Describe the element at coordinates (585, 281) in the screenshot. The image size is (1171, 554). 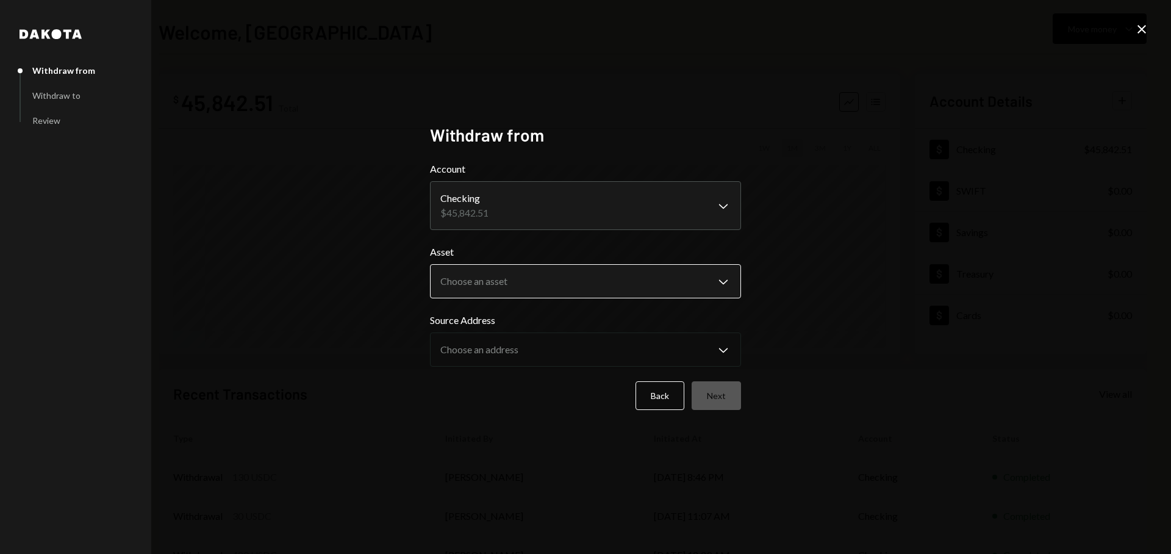
I see `button: Asset` at that location.